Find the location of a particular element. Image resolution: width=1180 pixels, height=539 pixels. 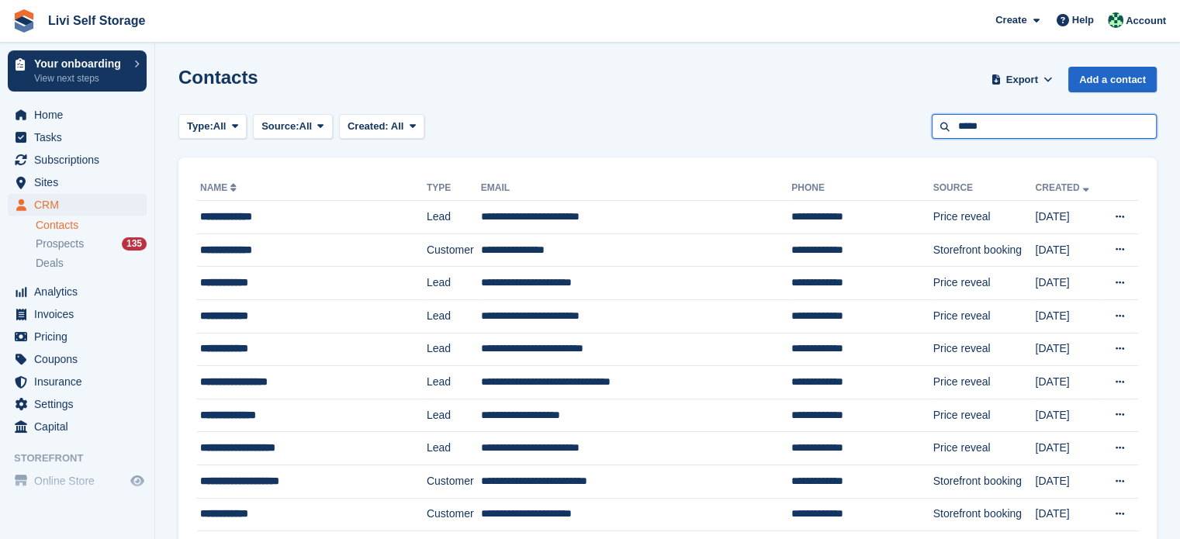

span: Analytics is located at coordinates (81, 292).